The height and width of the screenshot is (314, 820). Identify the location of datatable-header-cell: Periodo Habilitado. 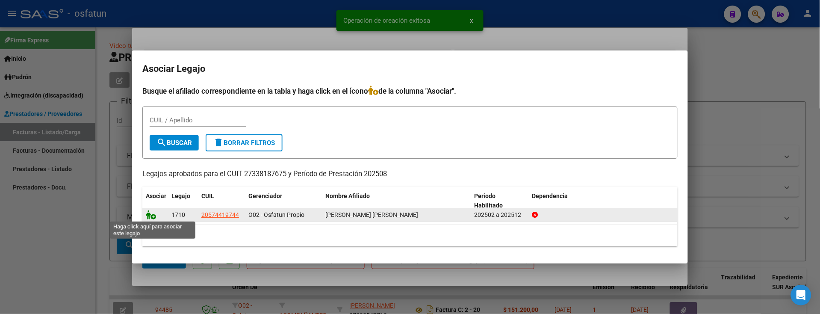
(500, 201).